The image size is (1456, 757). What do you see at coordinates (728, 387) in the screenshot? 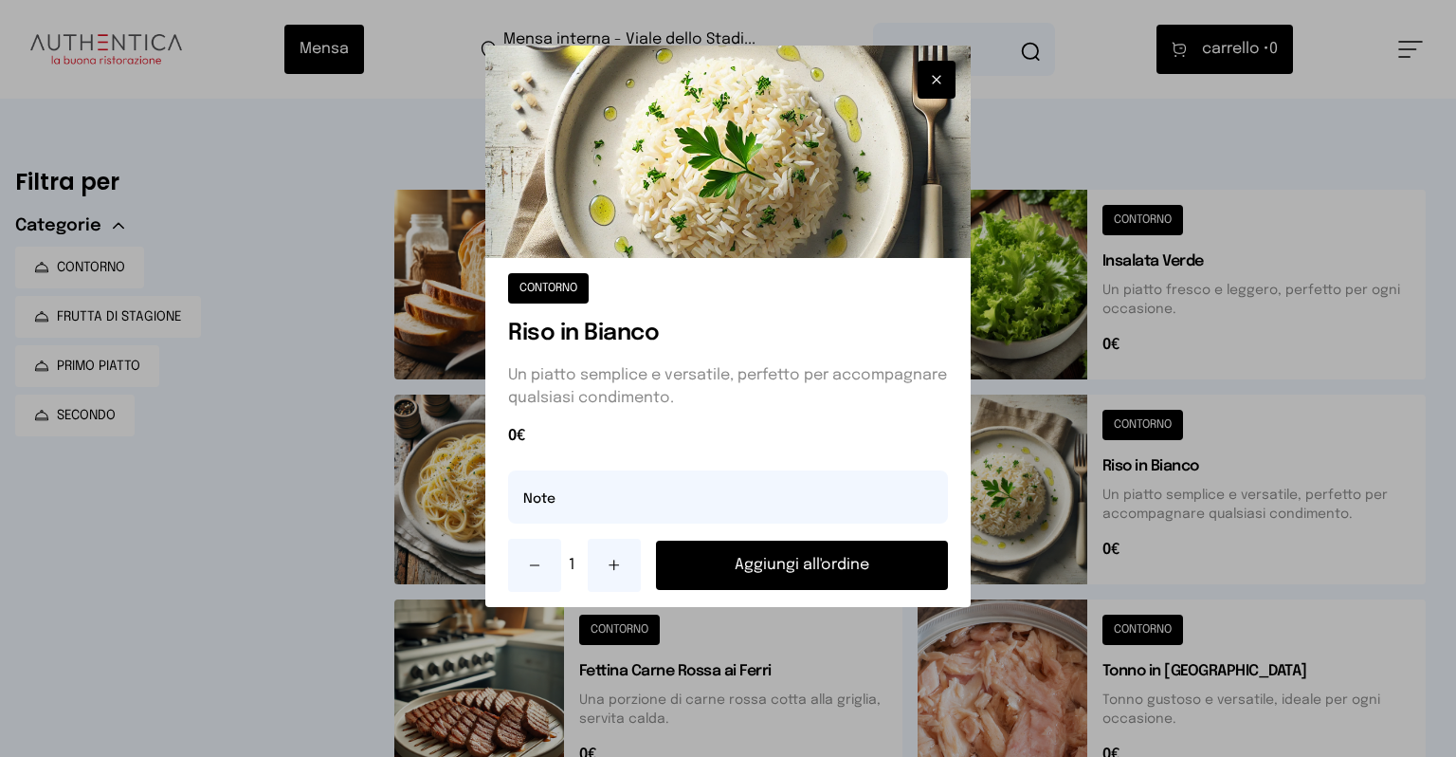
I see `p: Un piatto semplice e versatile, perfetto per accompagnare qualsiasi condimento.` at bounding box center [728, 387].